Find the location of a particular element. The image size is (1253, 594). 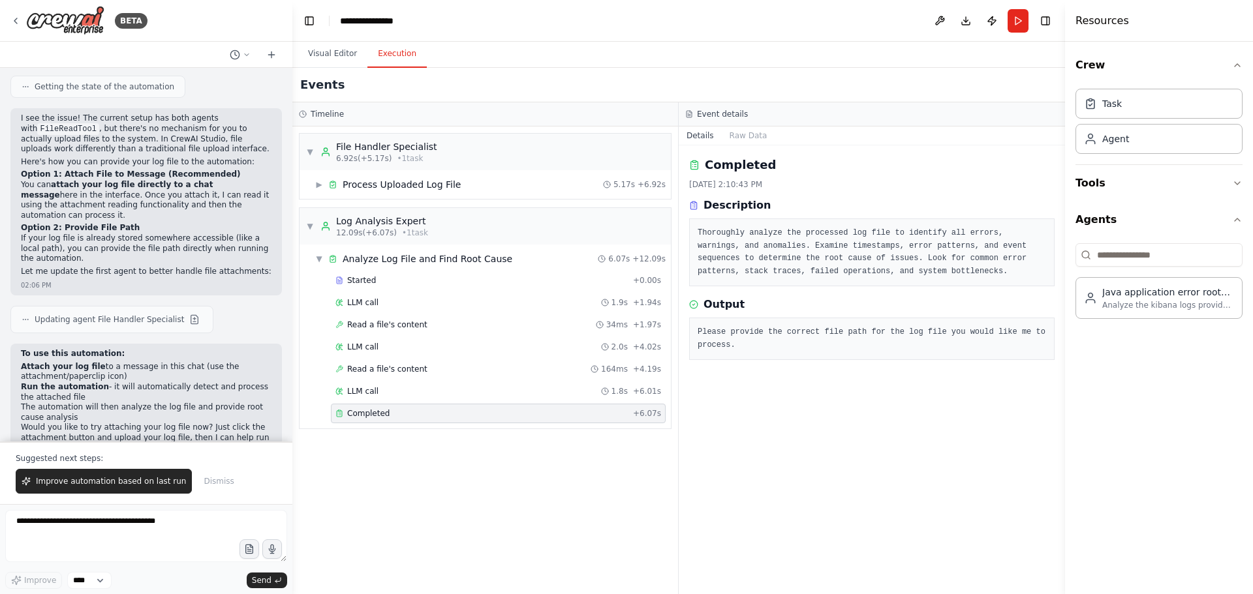

span: 6.92s (+5.17s) is located at coordinates (363, 159).